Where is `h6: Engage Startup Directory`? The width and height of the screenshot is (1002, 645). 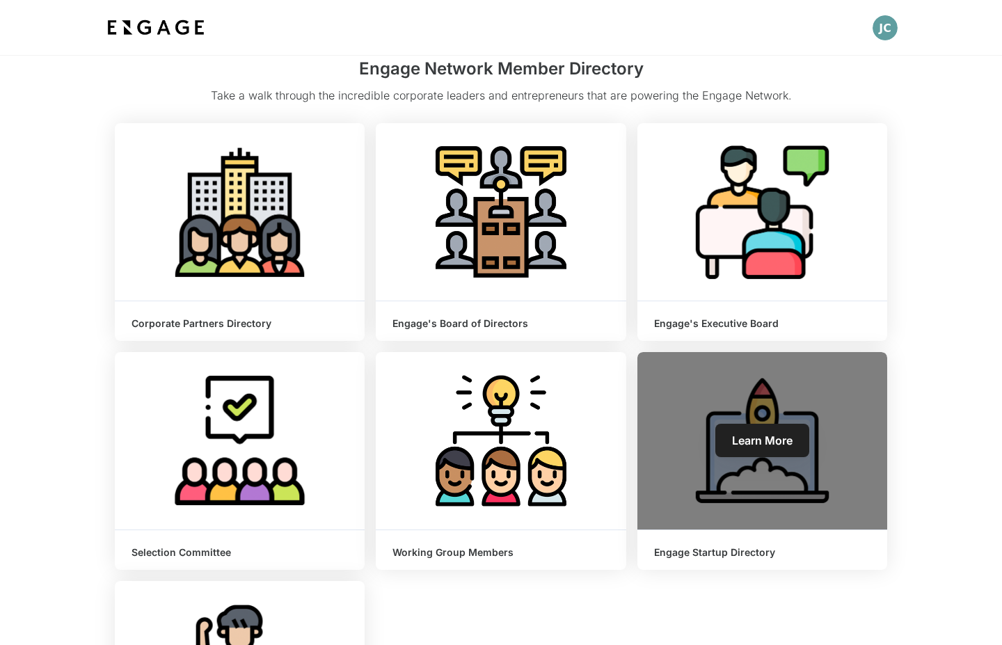
h6: Engage Startup Directory is located at coordinates (762, 552).